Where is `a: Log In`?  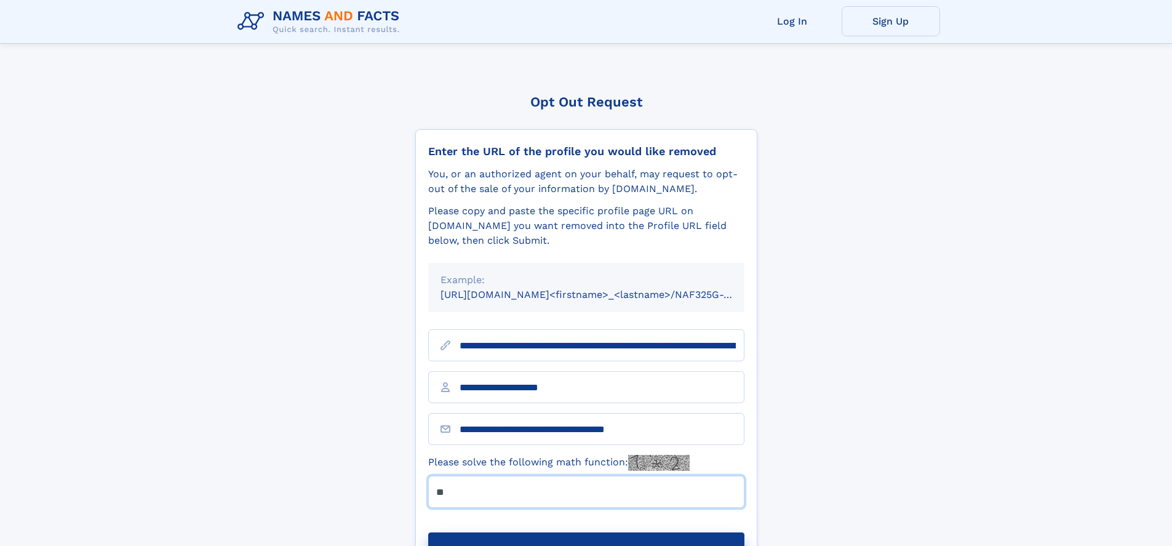 a: Log In is located at coordinates (793, 21).